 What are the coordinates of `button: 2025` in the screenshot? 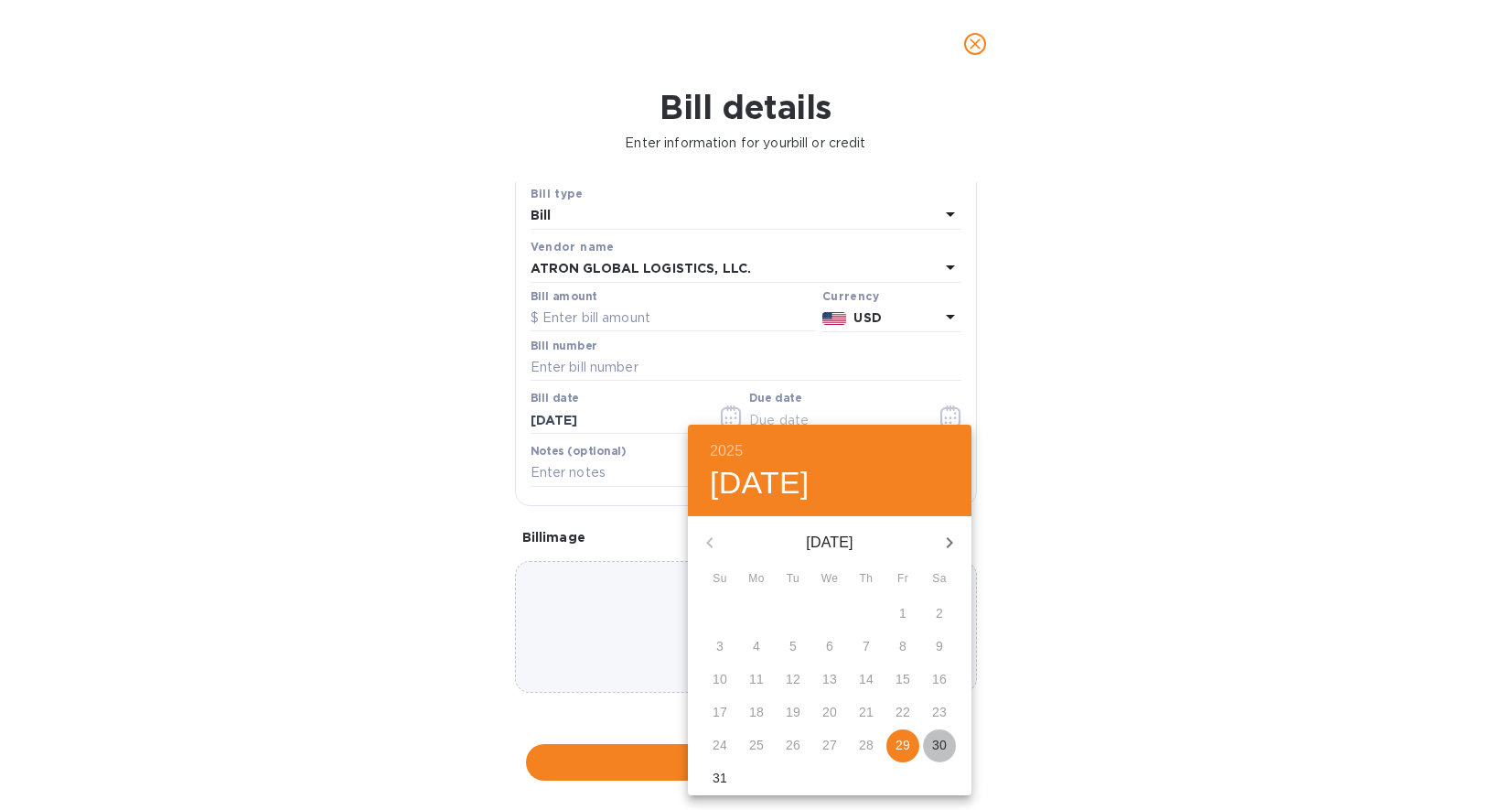 It's located at (726, 451).